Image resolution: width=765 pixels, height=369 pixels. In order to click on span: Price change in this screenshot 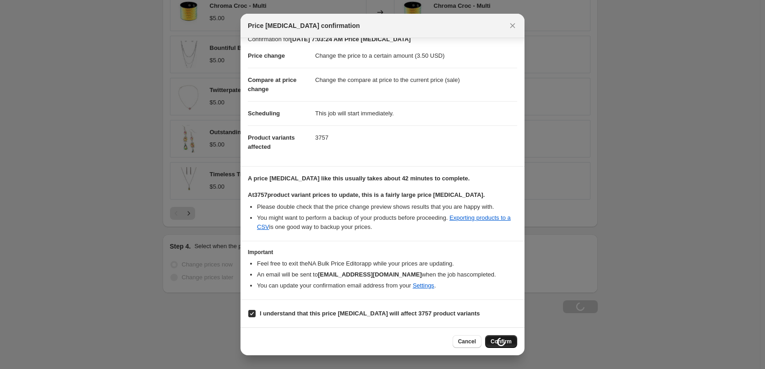, I will do `click(266, 55)`.